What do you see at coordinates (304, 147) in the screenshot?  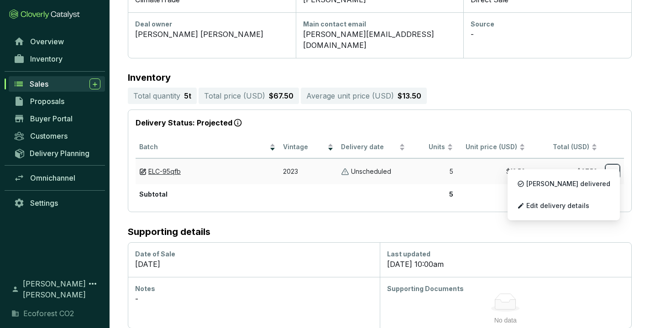 I see `span: Vintage` at bounding box center [304, 147].